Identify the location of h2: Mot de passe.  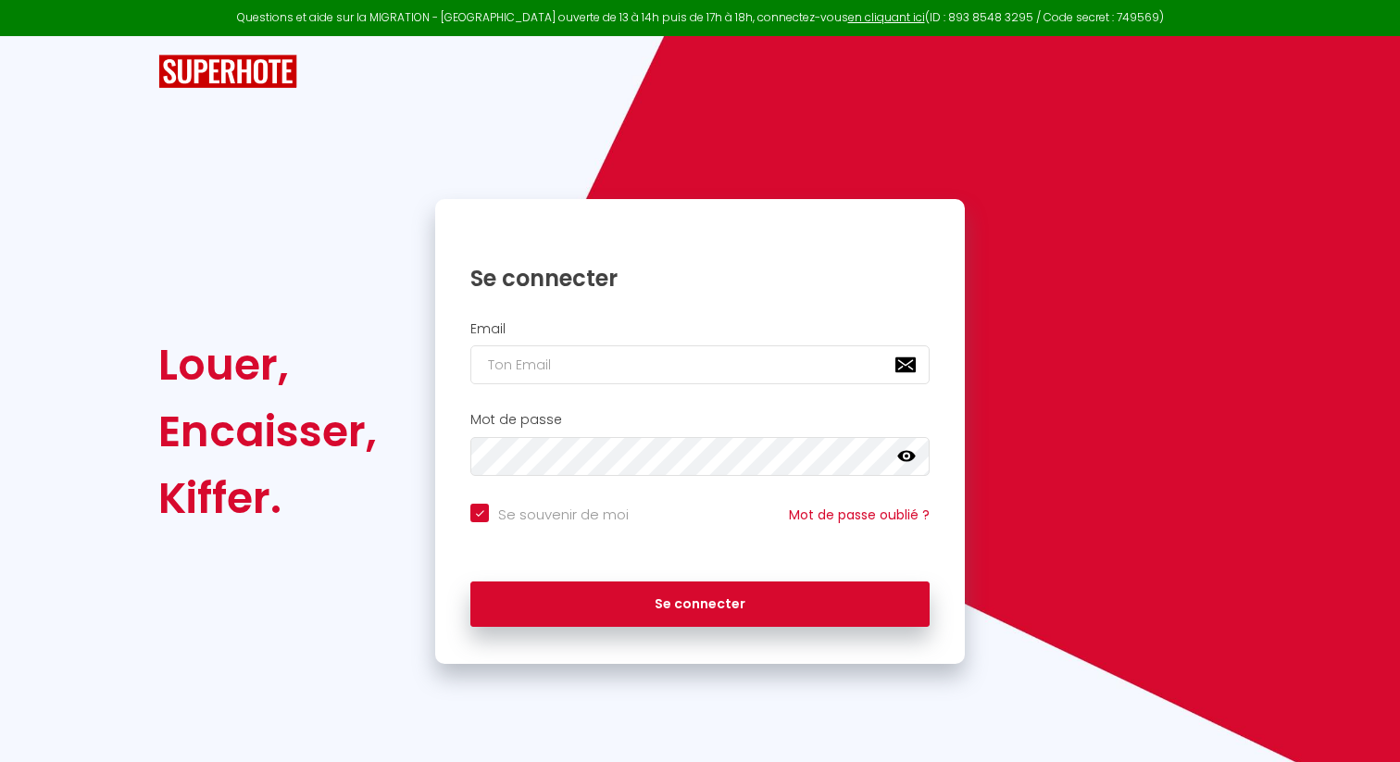
(700, 419).